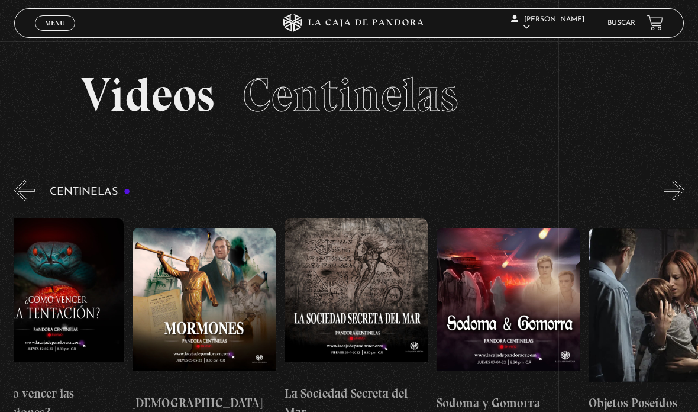  What do you see at coordinates (54, 23) in the screenshot?
I see `span: Menu` at bounding box center [54, 23].